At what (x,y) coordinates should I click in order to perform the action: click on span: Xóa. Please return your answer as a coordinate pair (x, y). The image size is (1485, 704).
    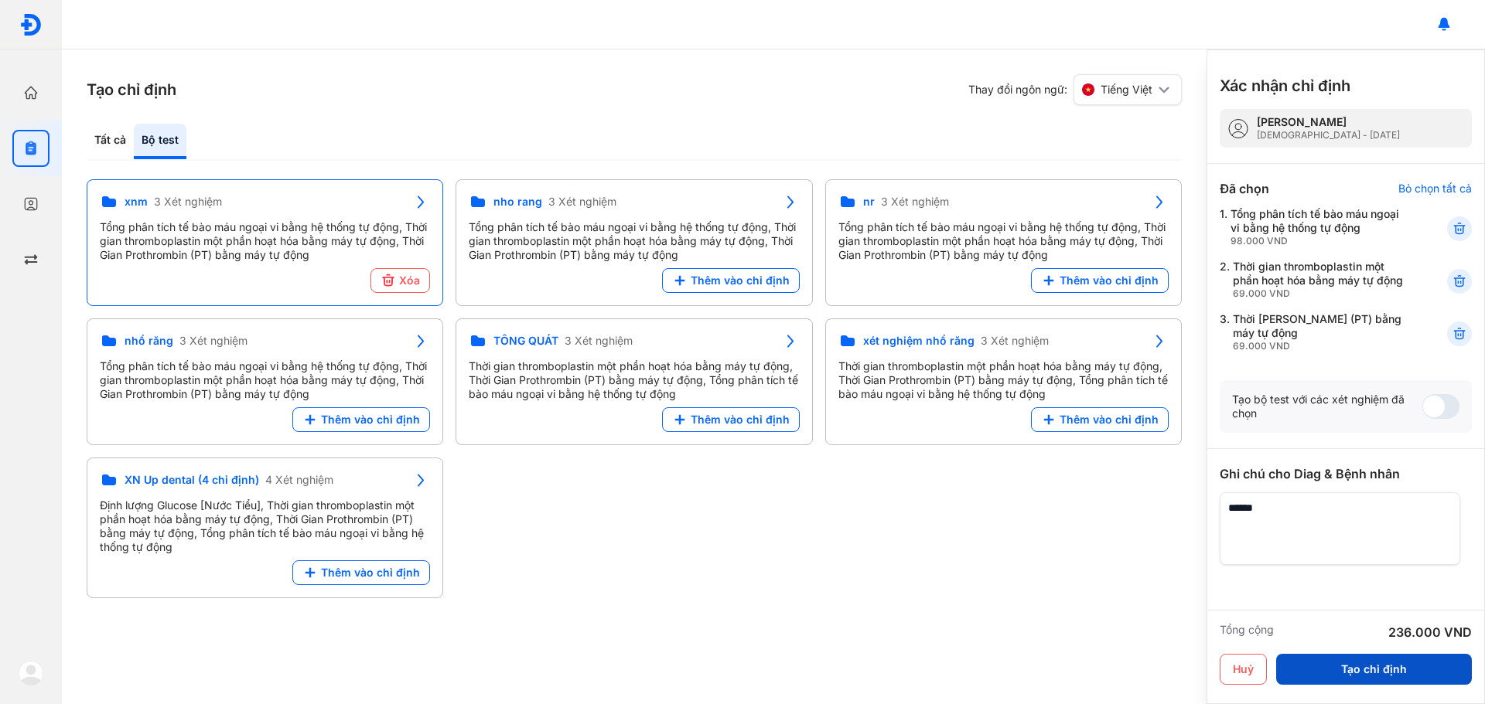
    Looking at the image, I should click on (409, 281).